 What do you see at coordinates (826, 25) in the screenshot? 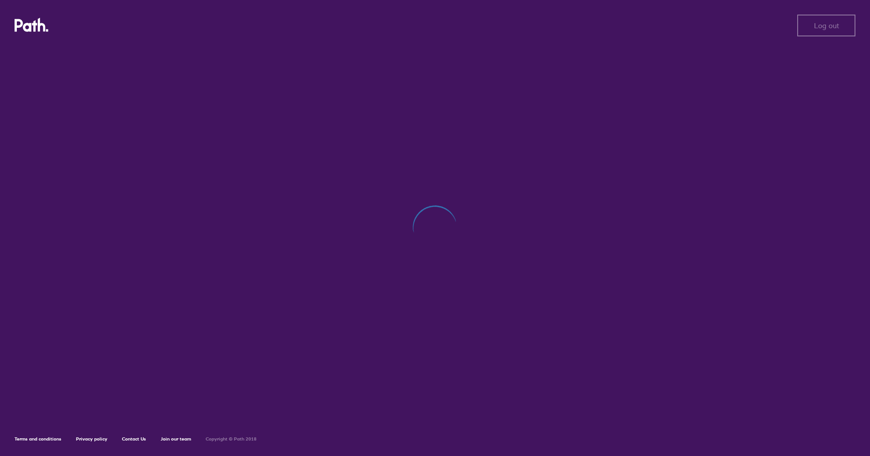
I see `span: Log out` at bounding box center [826, 25].